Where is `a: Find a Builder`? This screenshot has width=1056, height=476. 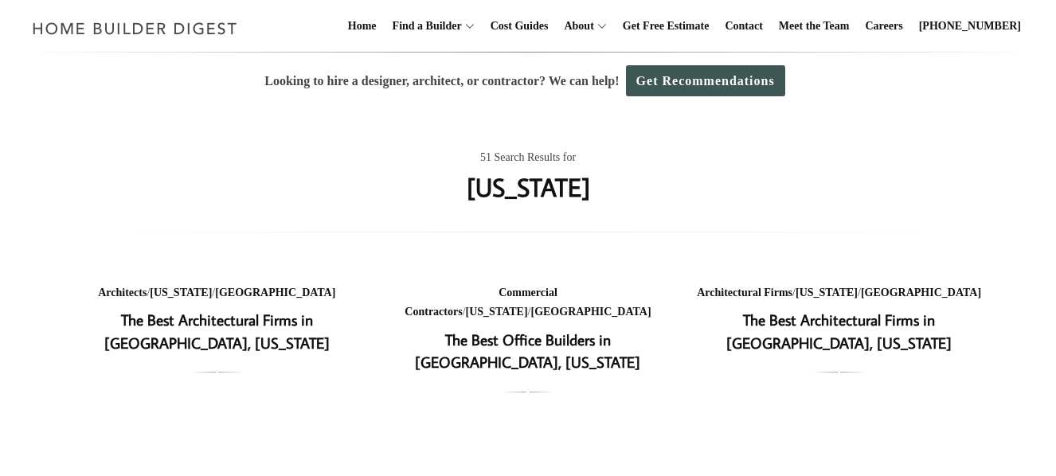
a: Find a Builder is located at coordinates (424, 26).